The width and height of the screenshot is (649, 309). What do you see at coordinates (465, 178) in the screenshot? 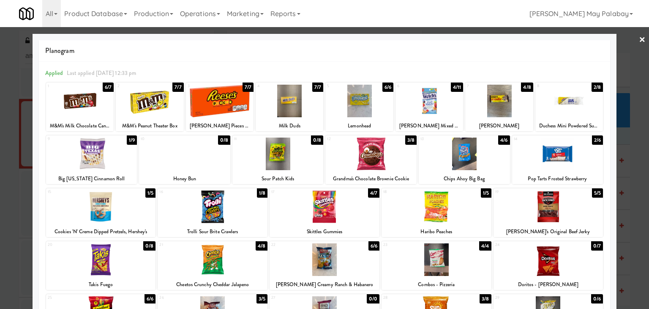
I see `div: Chips Ahoy Big Bag` at bounding box center [465, 178].